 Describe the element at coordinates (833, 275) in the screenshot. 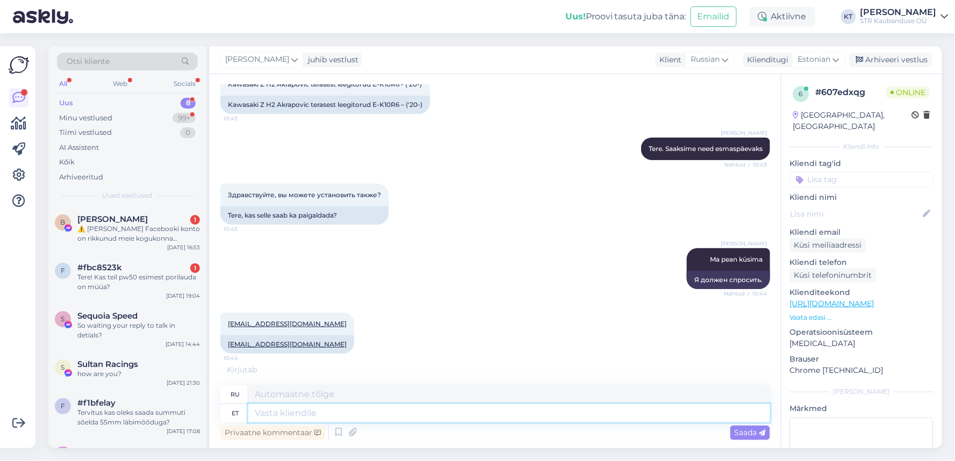

I see `div: Küsi telefoninumbrit` at that location.